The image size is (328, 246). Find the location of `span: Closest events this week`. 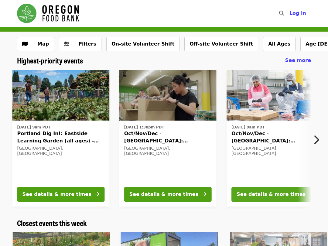

span: Closest events this week is located at coordinates (52, 223).